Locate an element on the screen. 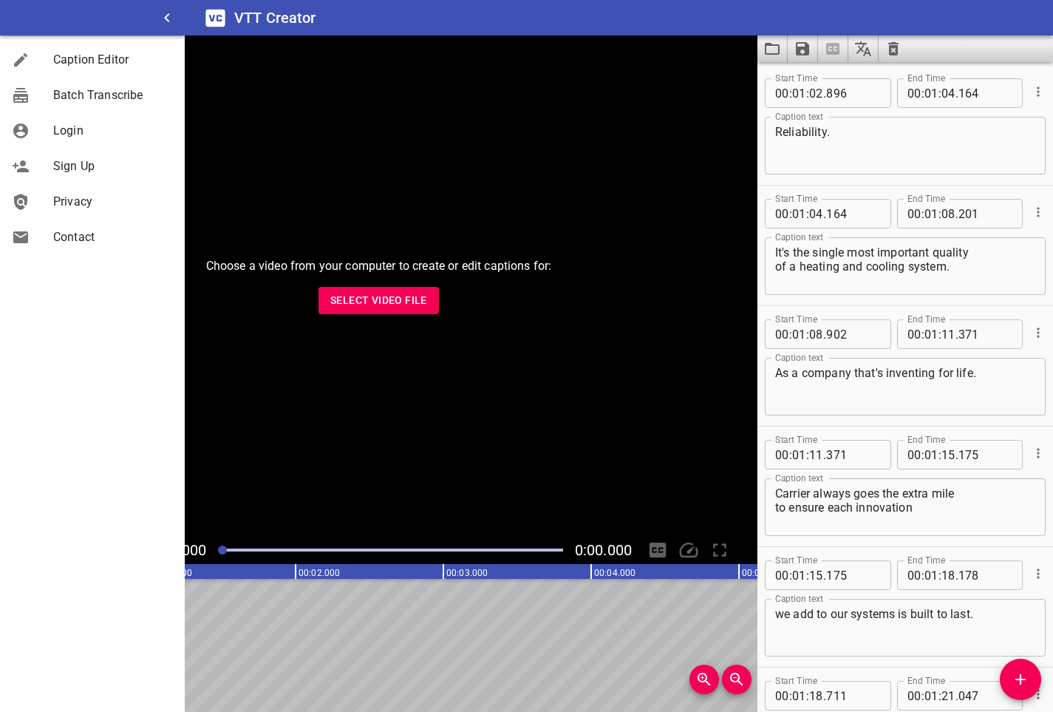  input: 178 is located at coordinates (985, 575).